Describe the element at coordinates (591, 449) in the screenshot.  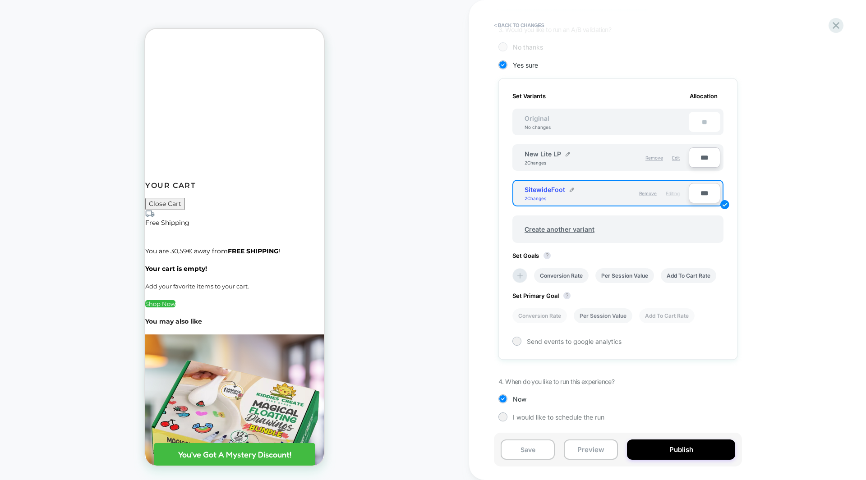
I see `button: Preview` at that location.